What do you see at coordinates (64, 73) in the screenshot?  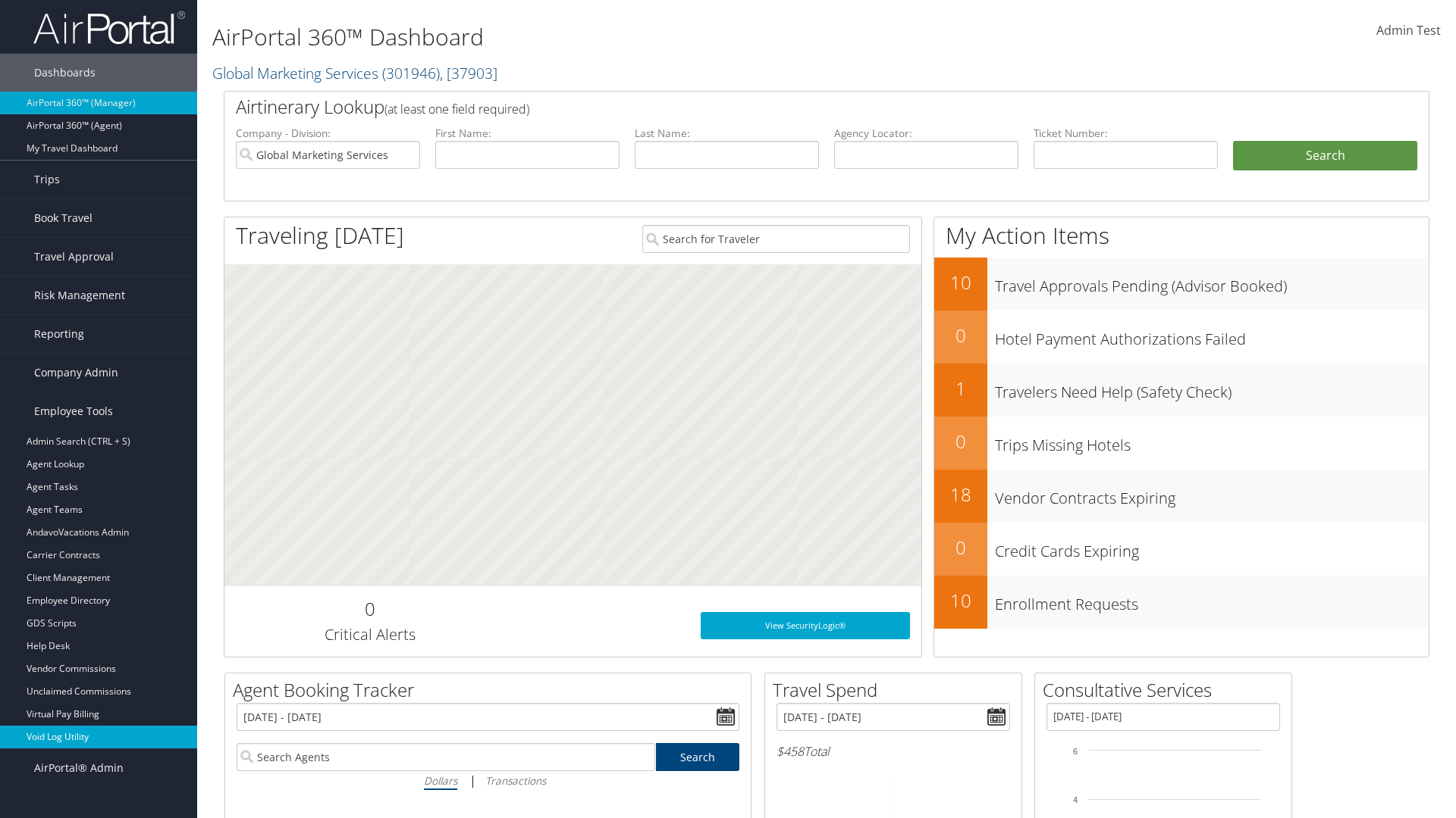 I see `span: Dashboards` at bounding box center [64, 73].